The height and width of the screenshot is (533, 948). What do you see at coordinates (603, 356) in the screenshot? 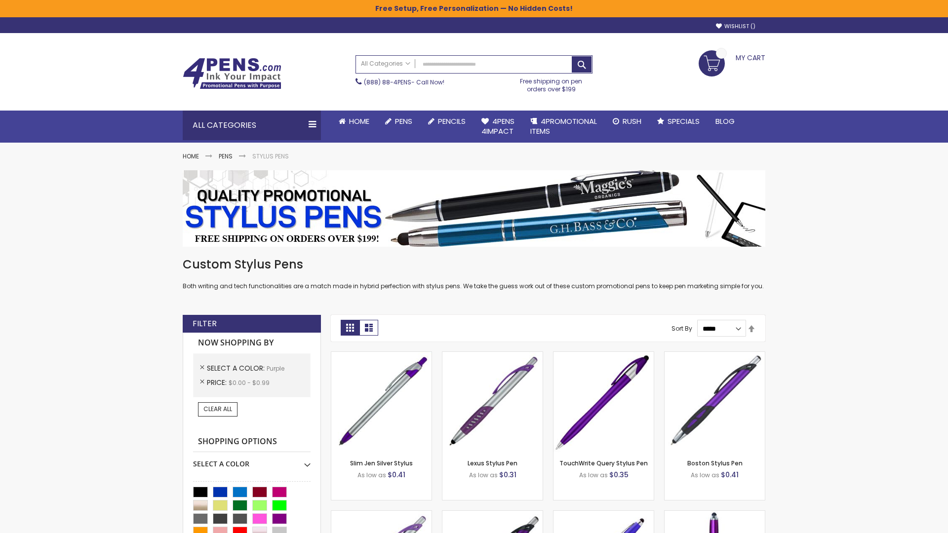
I see `a: TouchWrite Query Stylus Pen-Purple` at bounding box center [603, 356].